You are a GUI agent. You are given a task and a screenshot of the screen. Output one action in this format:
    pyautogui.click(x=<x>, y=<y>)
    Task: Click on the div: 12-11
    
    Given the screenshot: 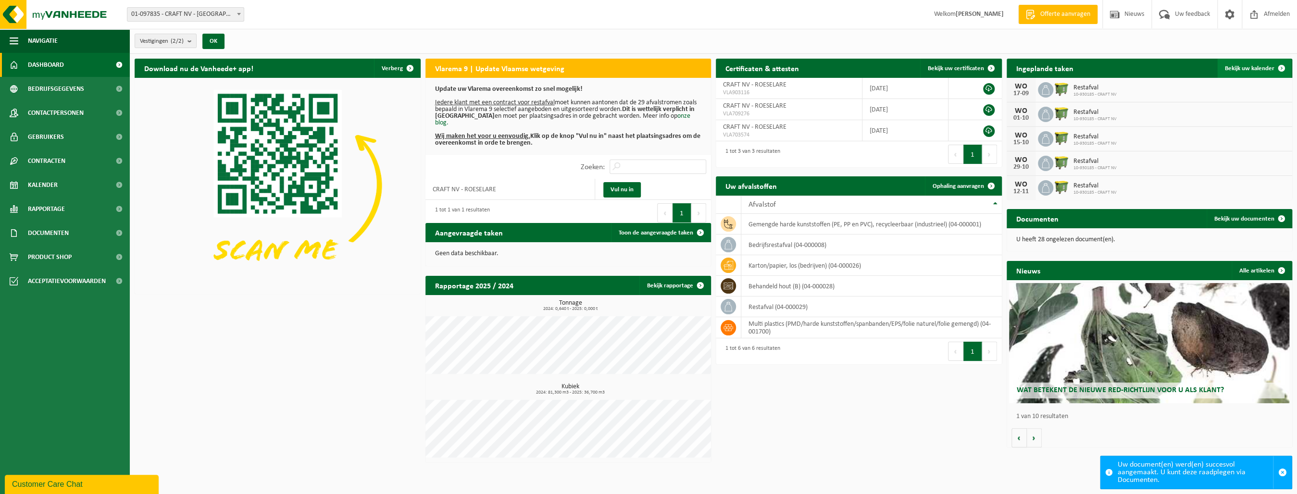 What is the action you would take?
    pyautogui.click(x=1021, y=192)
    